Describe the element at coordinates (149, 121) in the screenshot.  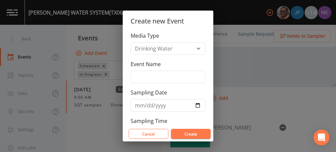
I see `label: Sampling Time` at that location.